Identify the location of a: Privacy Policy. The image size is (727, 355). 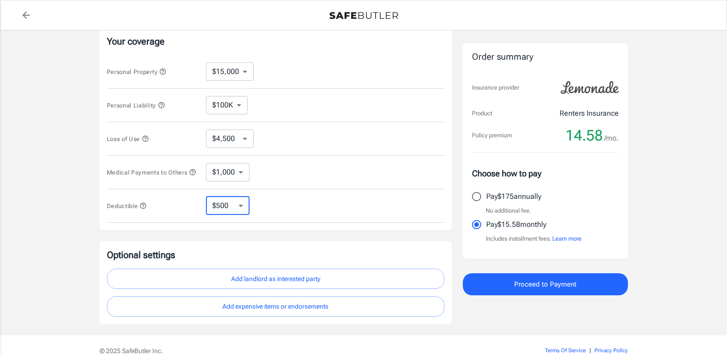
(611, 350).